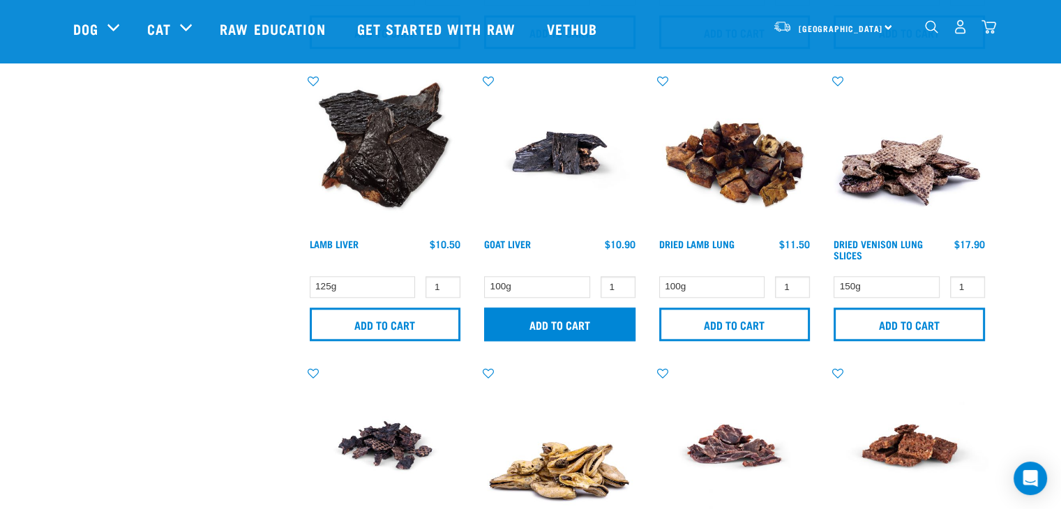 The image size is (1061, 509). What do you see at coordinates (159, 29) in the screenshot?
I see `a: Cat` at bounding box center [159, 29].